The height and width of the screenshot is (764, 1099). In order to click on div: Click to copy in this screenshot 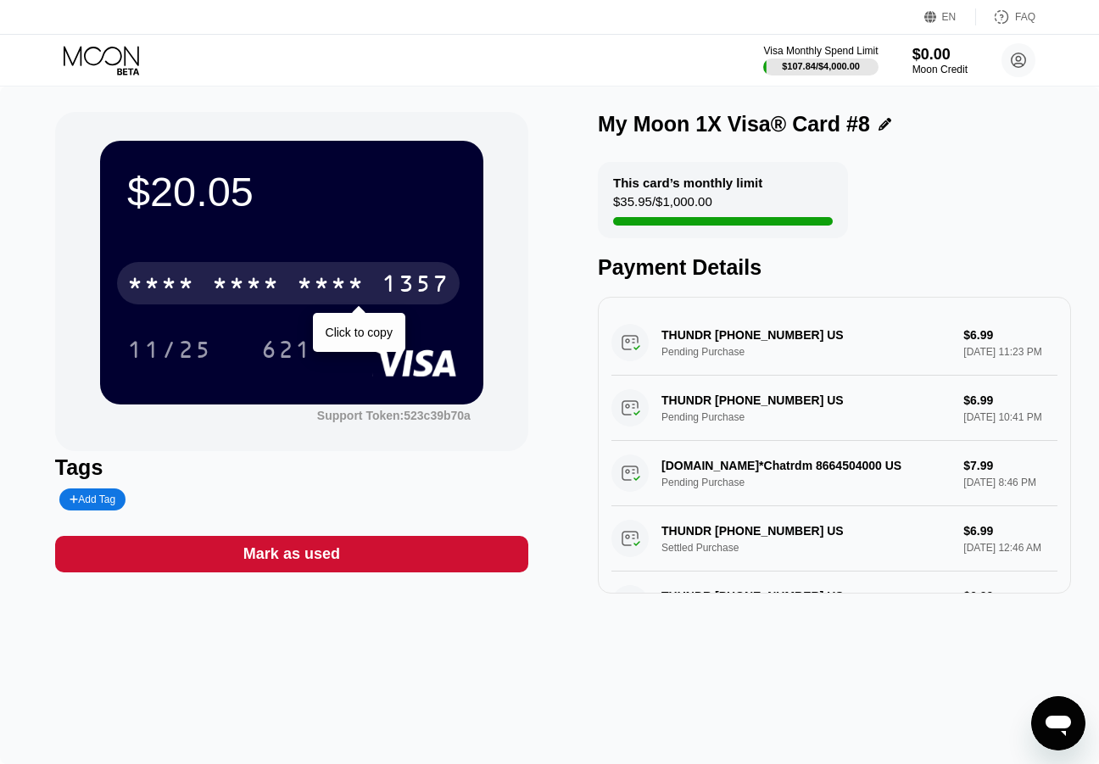, I will do `click(359, 332)`.